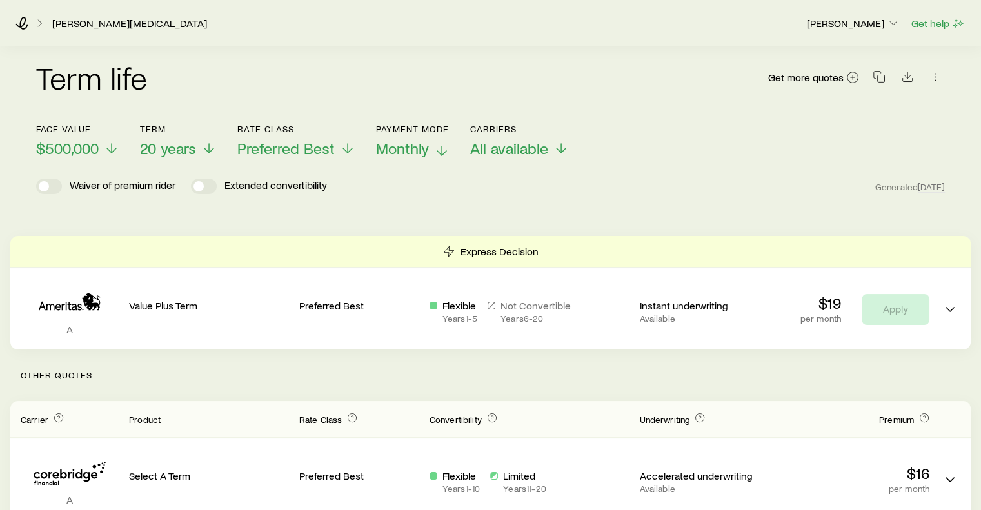 The image size is (981, 510). What do you see at coordinates (664, 419) in the screenshot?
I see `span: Underwriting` at bounding box center [664, 419].